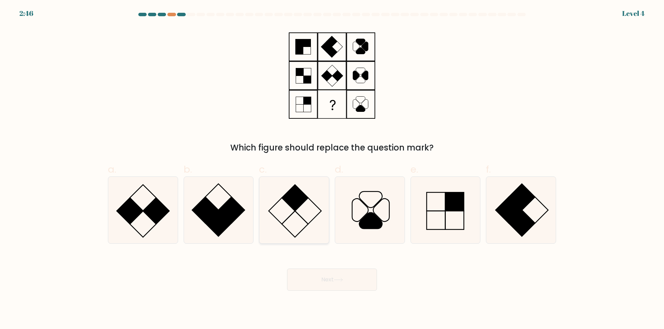 Image resolution: width=664 pixels, height=329 pixels. Describe the element at coordinates (488, 169) in the screenshot. I see `span: f.` at that location.